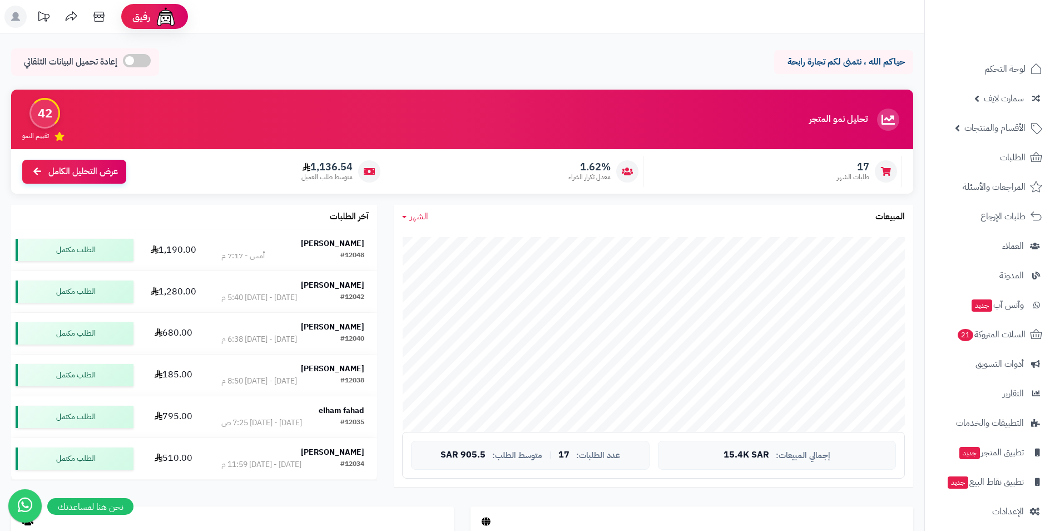  I want to click on p: حياكم الله ، نتمنى لكم تجارة رابحة, so click(844, 62).